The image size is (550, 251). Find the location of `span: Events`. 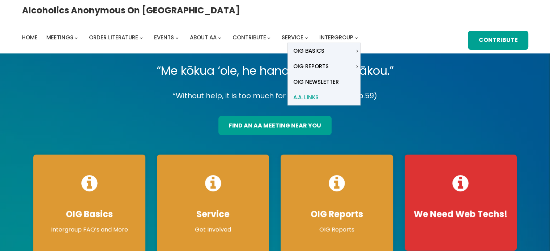

span: Events is located at coordinates (164, 37).